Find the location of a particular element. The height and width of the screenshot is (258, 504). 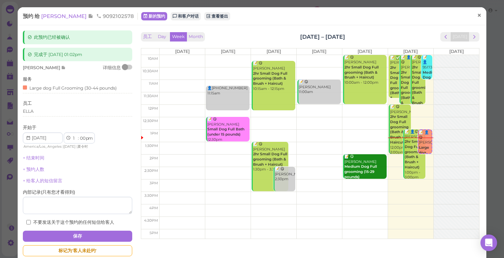

button: 员工 is located at coordinates (147, 37).